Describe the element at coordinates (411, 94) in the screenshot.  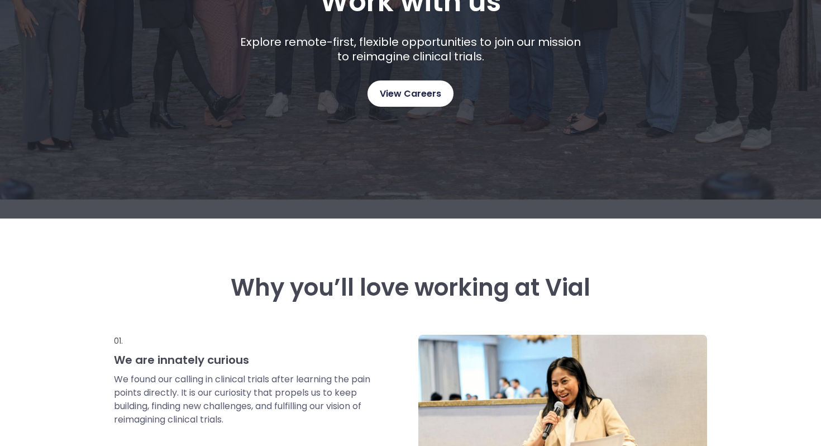
I see `span: View Careers` at that location.